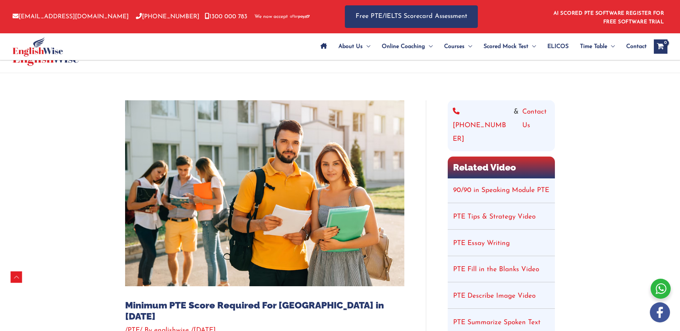 Image resolution: width=680 pixels, height=331 pixels. Describe the element at coordinates (271, 17) in the screenshot. I see `span: We now accept` at that location.